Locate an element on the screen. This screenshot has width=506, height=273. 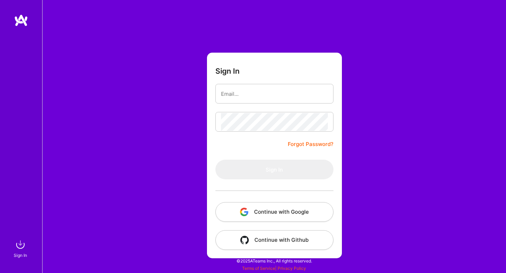
button: Continue with Github is located at coordinates (275, 240).